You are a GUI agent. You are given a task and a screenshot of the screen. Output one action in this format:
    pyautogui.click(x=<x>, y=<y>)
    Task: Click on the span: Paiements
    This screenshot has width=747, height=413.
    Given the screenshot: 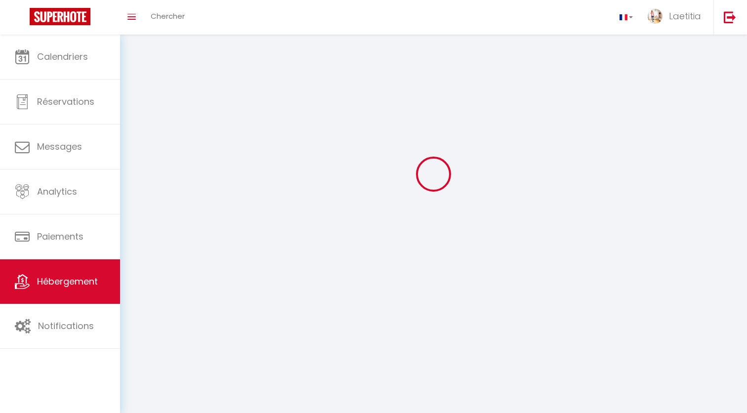 What is the action you would take?
    pyautogui.click(x=60, y=236)
    